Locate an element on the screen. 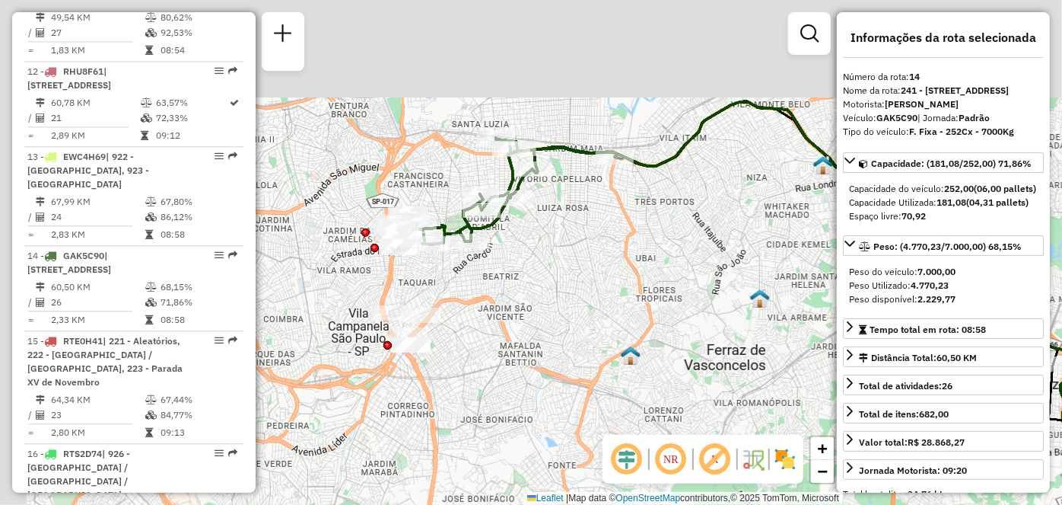 The height and width of the screenshot is (505, 1062). strong: Padrão is located at coordinates (974, 117).